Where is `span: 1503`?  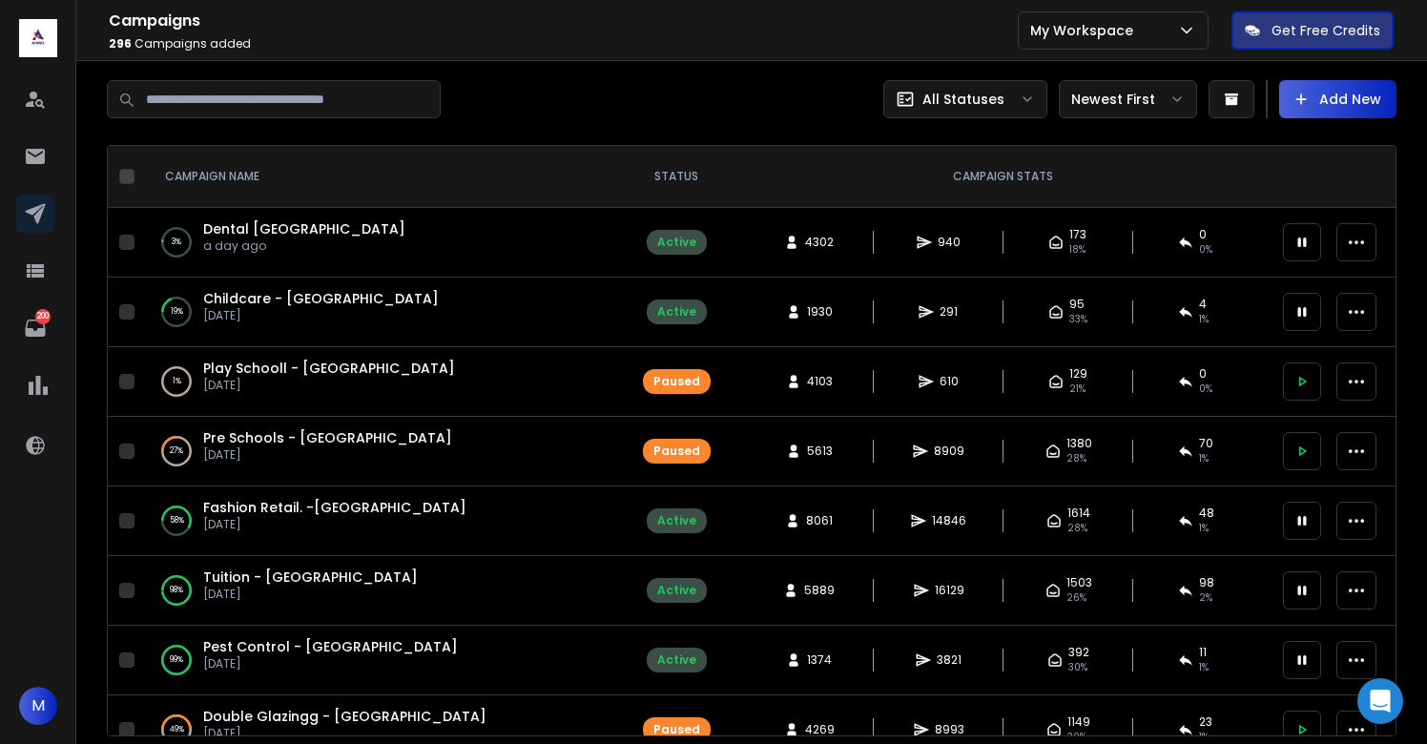
span: 1503 is located at coordinates (1079, 583).